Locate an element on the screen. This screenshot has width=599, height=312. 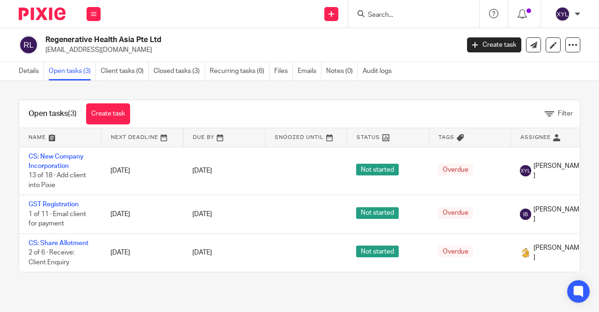
h2: Regenerative Health Asia Pte Ltd is located at coordinates (208, 40).